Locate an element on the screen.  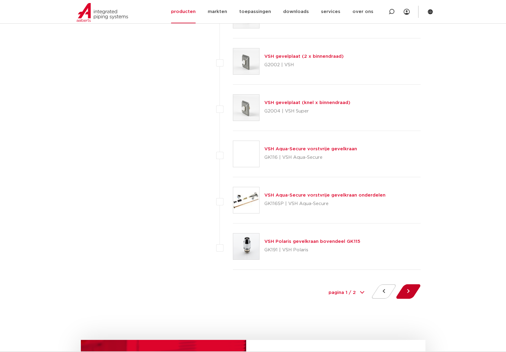
img: Thumbnail for VSH Polaris gevelkraan bovendeel GK115 is located at coordinates (246, 247).